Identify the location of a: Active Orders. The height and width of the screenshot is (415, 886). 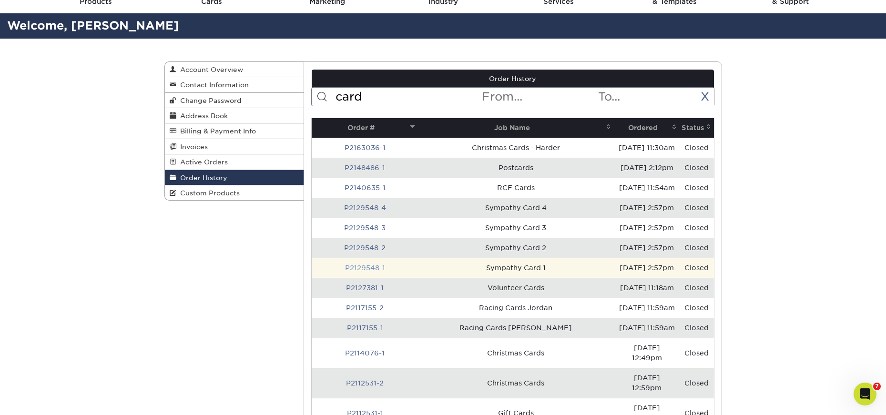
(234, 162).